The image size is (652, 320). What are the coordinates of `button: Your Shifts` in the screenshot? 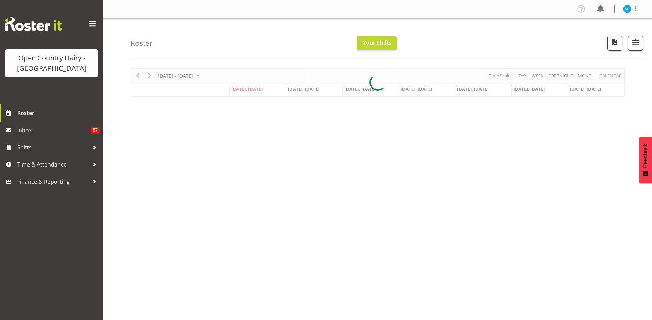 It's located at (377, 43).